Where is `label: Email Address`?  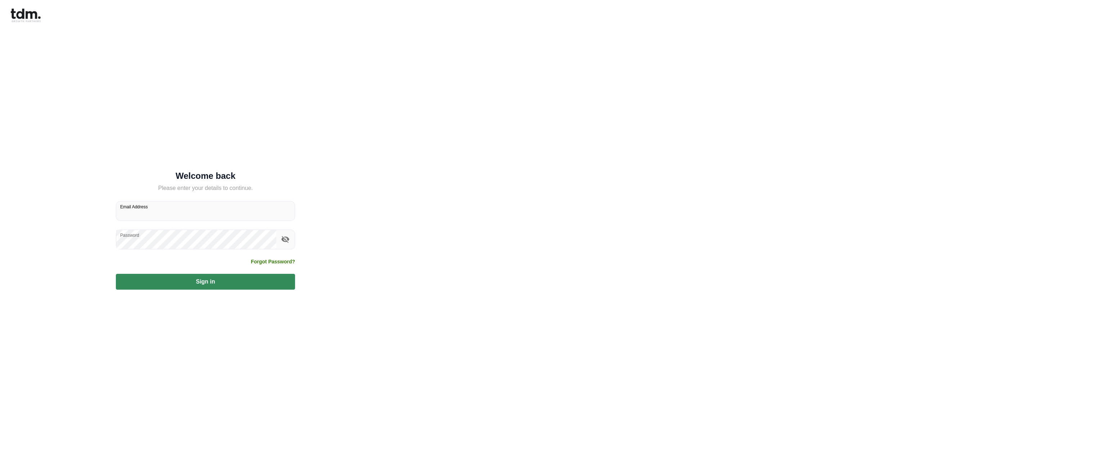 label: Email Address is located at coordinates (134, 207).